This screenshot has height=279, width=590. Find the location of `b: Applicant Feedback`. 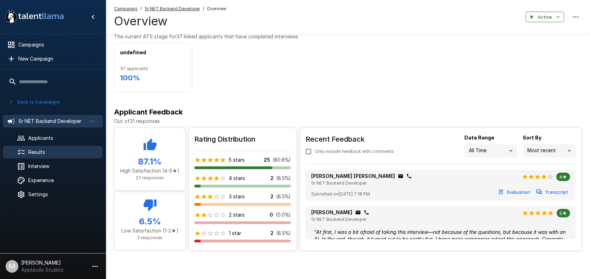

b: Applicant Feedback is located at coordinates (148, 112).